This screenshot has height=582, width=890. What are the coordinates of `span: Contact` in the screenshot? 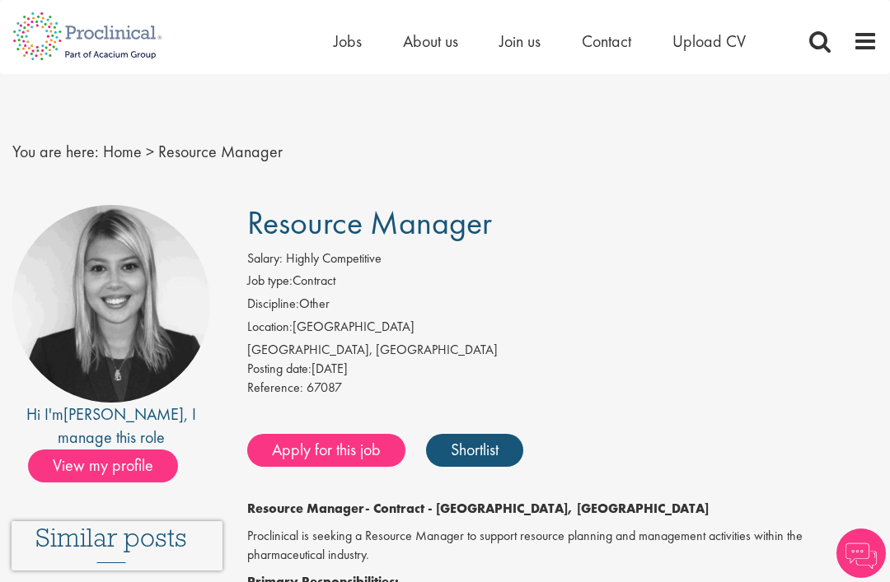 It's located at (606, 41).